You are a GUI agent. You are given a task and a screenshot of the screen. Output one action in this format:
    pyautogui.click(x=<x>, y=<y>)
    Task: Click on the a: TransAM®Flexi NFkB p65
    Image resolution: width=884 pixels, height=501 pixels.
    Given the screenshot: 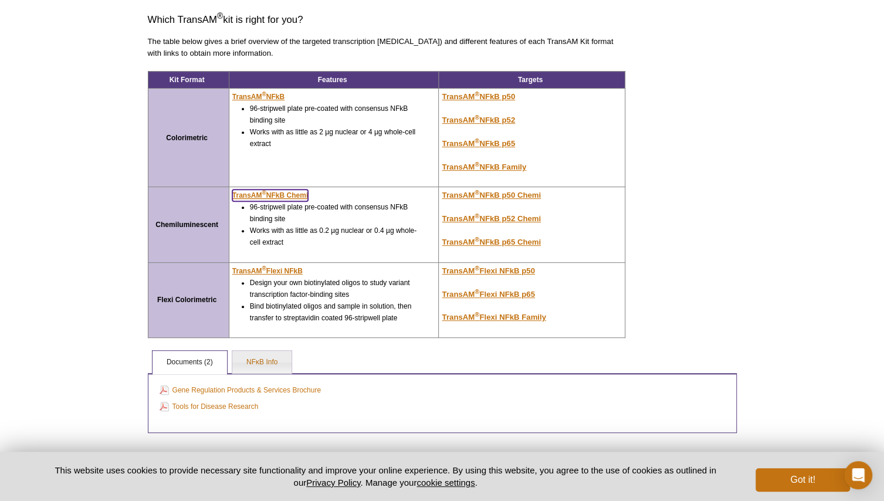 What is the action you would take?
    pyautogui.click(x=488, y=294)
    